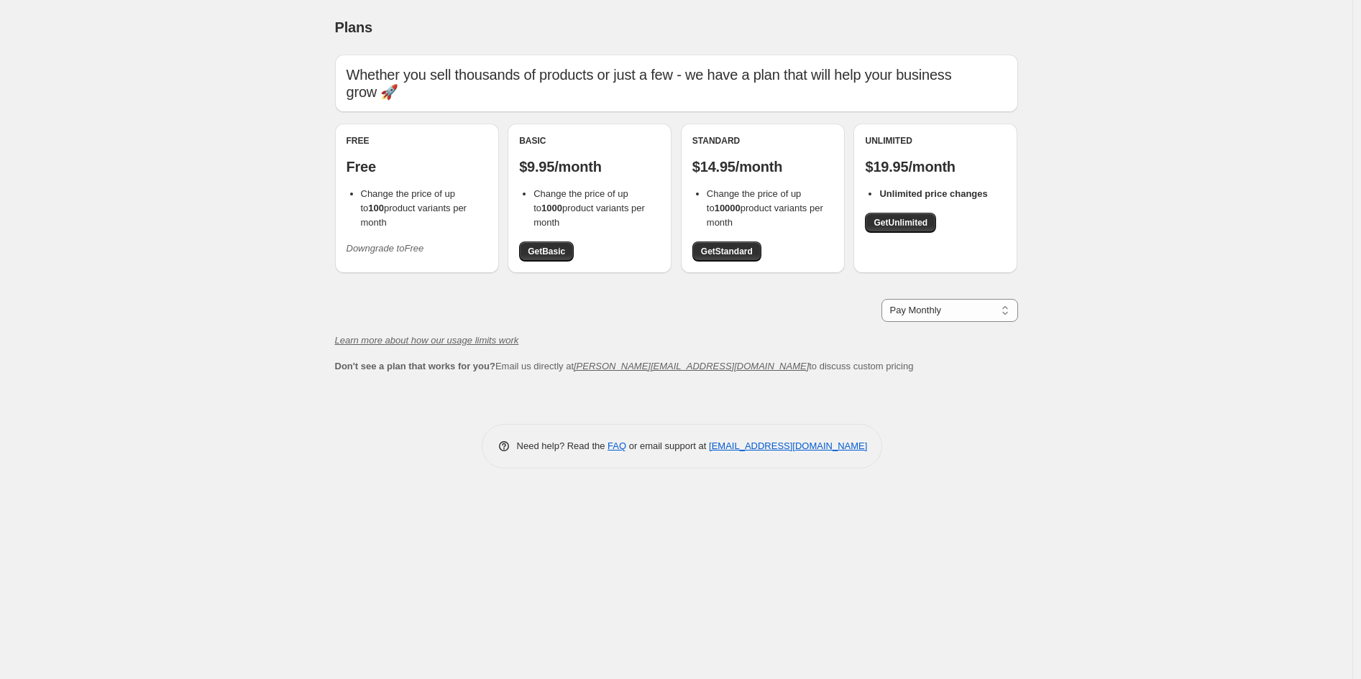 This screenshot has width=1361, height=679. Describe the element at coordinates (385, 249) in the screenshot. I see `button: Downgrade toFree` at that location.